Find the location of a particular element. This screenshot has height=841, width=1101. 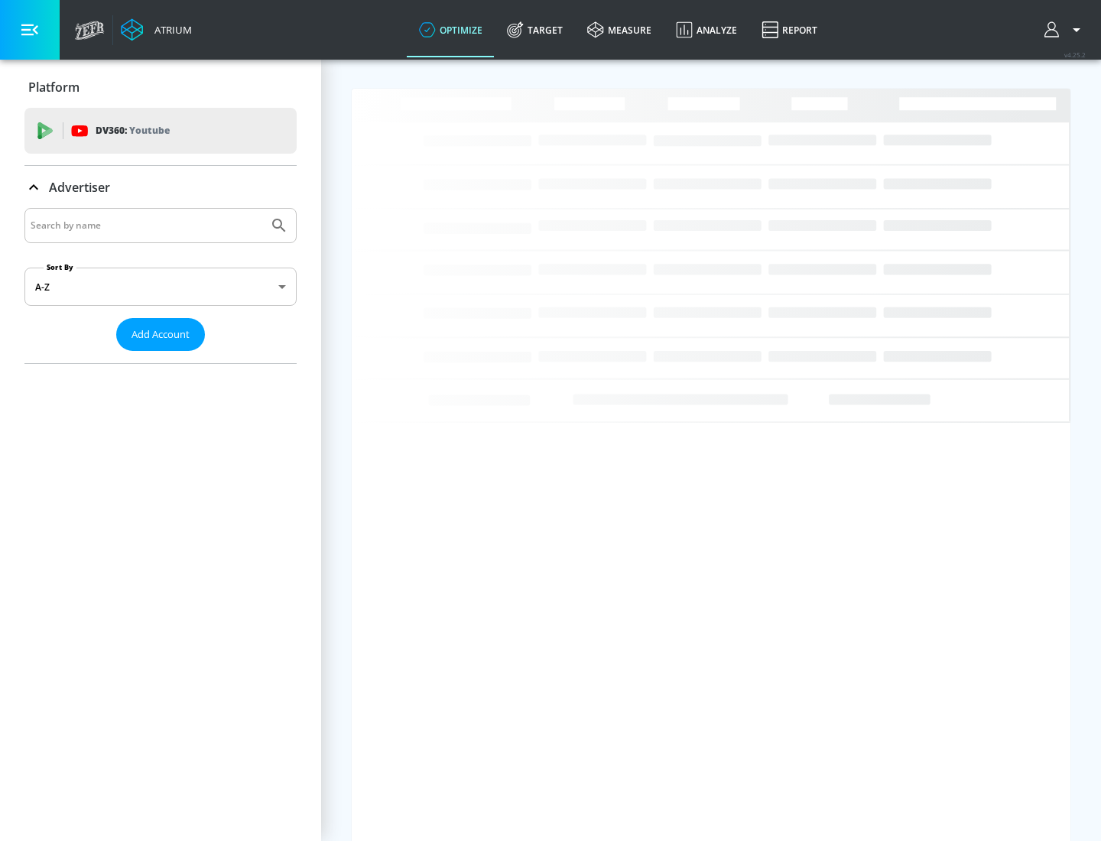

nav: list of Advertiser is located at coordinates (161, 357).